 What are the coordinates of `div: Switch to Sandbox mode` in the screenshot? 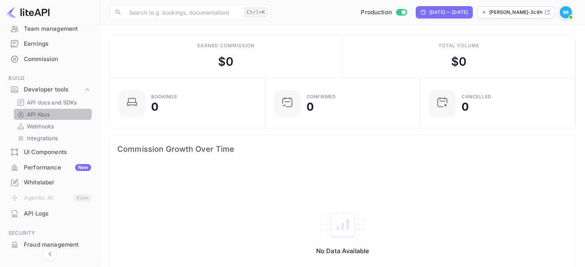 It's located at (383, 12).